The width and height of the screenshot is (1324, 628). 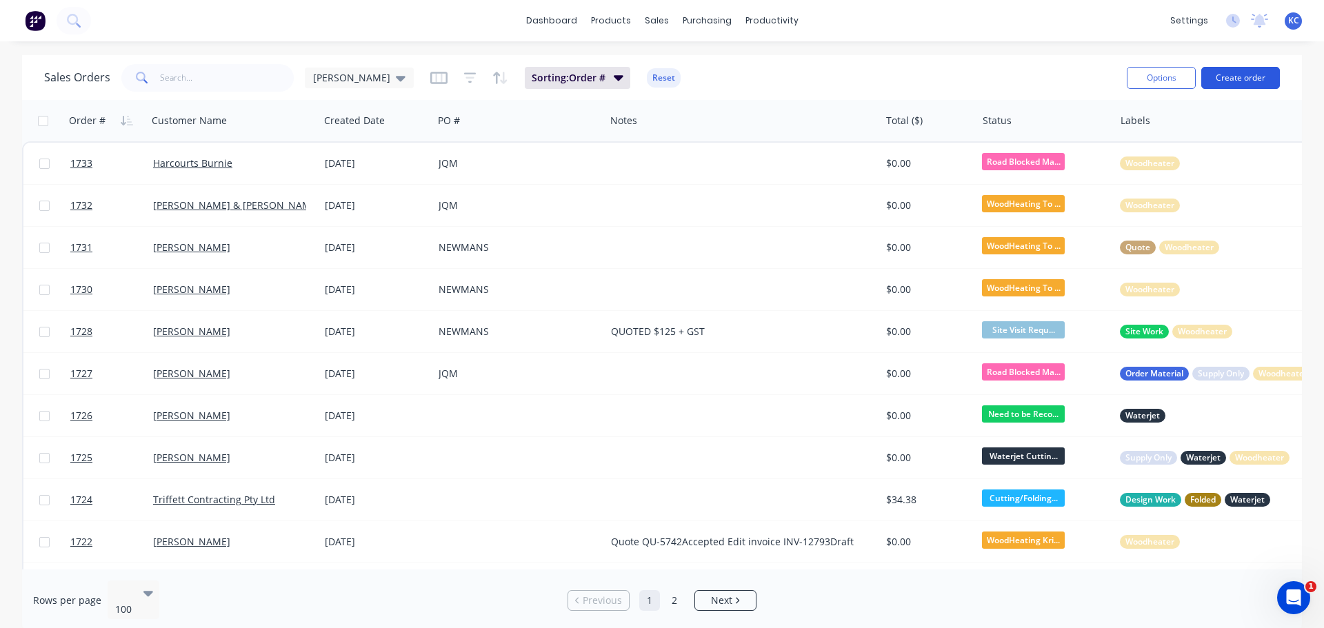 What do you see at coordinates (125, 610) in the screenshot?
I see `div: 100` at bounding box center [125, 610].